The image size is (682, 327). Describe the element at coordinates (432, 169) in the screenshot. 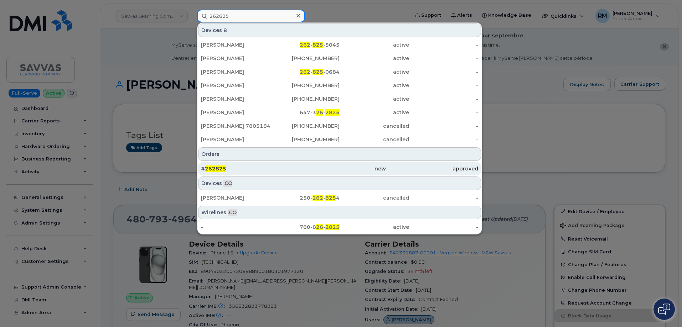

I see `div: approved` at that location.